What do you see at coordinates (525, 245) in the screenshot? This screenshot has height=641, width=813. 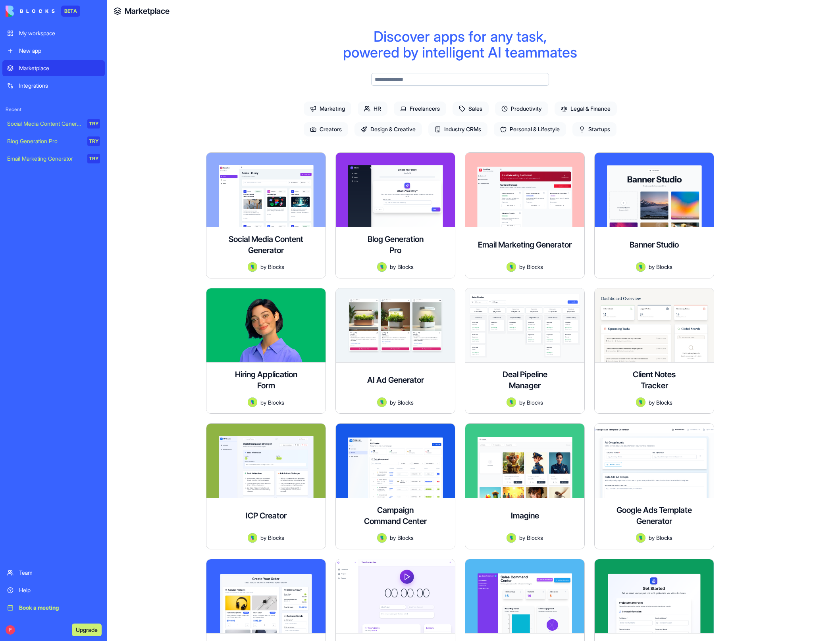 I see `h4: Email Marketing Generator` at bounding box center [525, 245].